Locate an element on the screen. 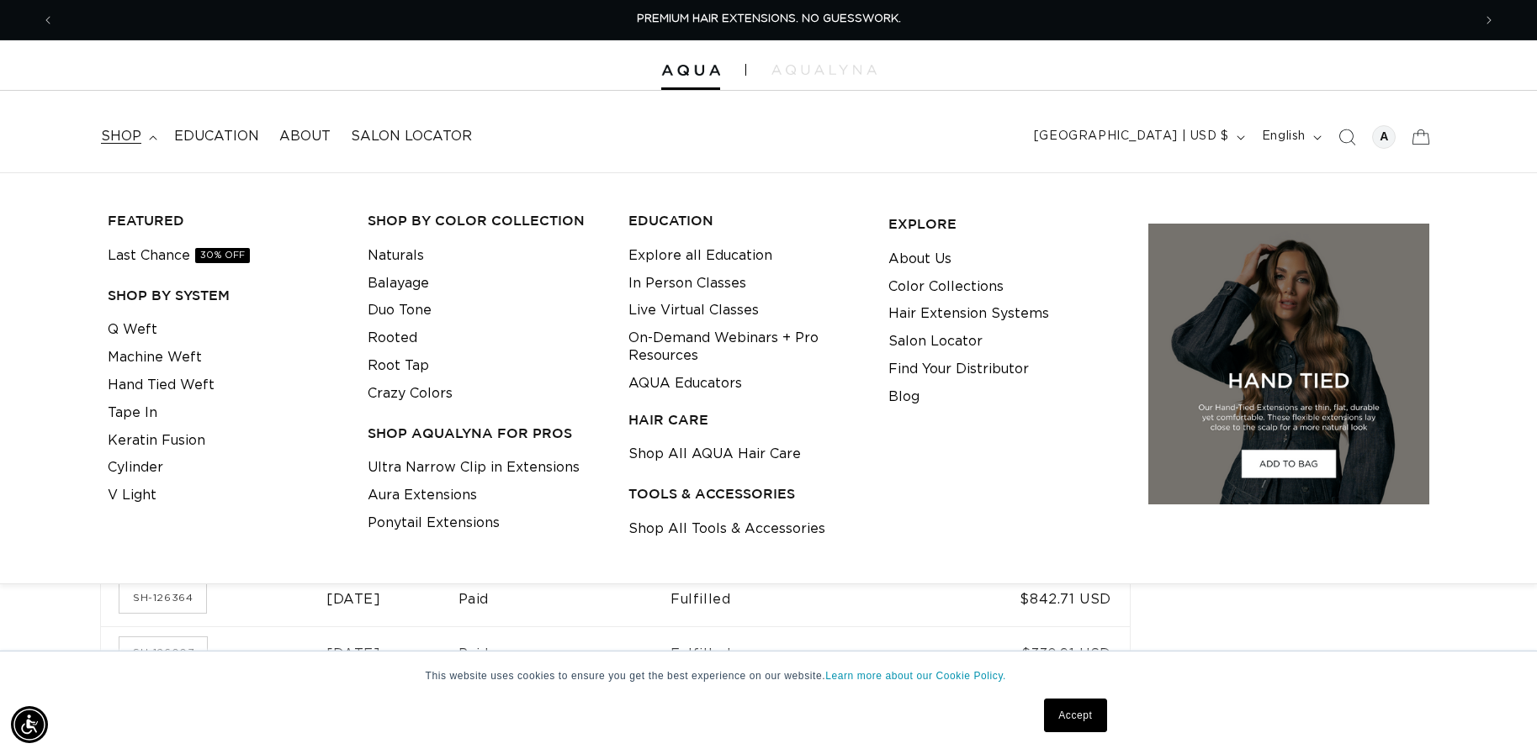 The image size is (1537, 754). a: Accept is located at coordinates (1075, 716).